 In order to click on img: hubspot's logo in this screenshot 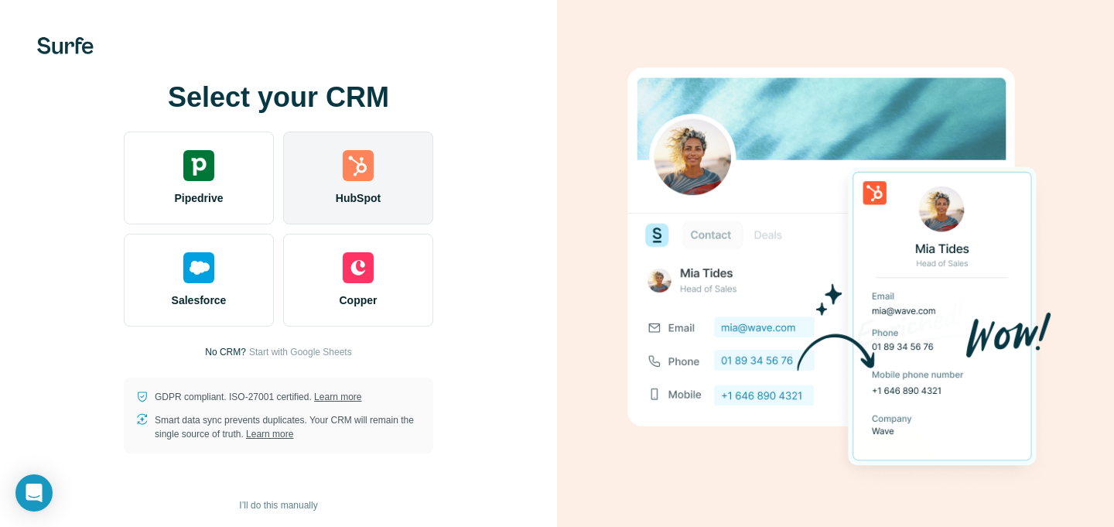, I will do `click(358, 166)`.